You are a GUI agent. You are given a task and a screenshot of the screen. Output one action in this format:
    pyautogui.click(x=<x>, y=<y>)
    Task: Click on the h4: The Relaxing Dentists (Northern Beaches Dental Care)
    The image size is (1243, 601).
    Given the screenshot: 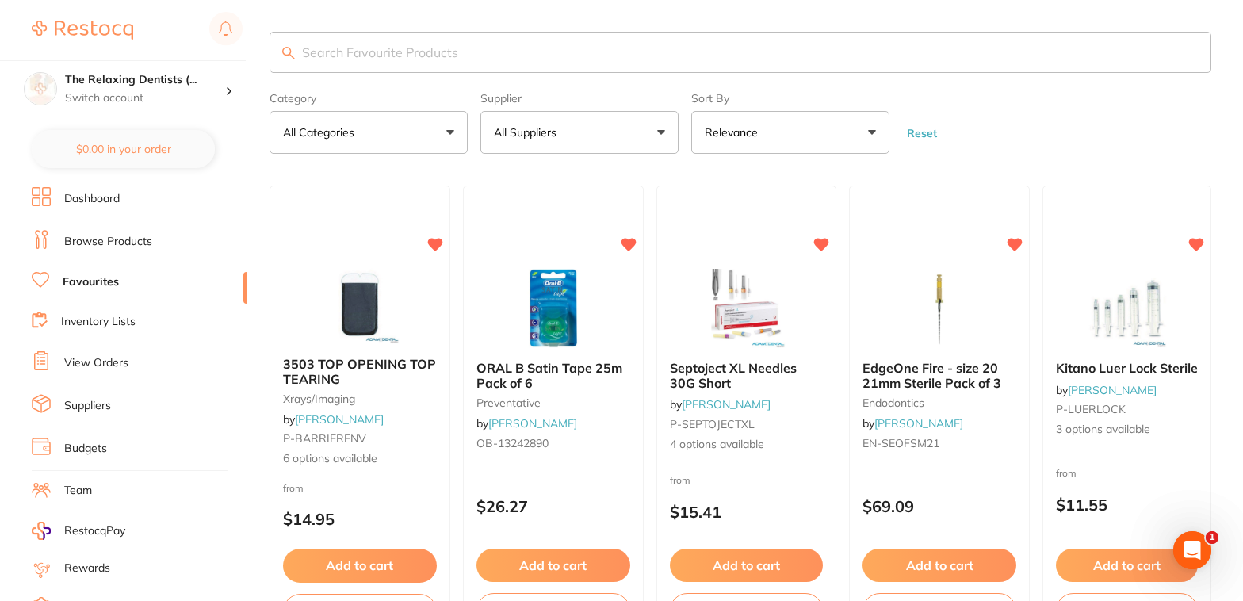 What is the action you would take?
    pyautogui.click(x=145, y=80)
    